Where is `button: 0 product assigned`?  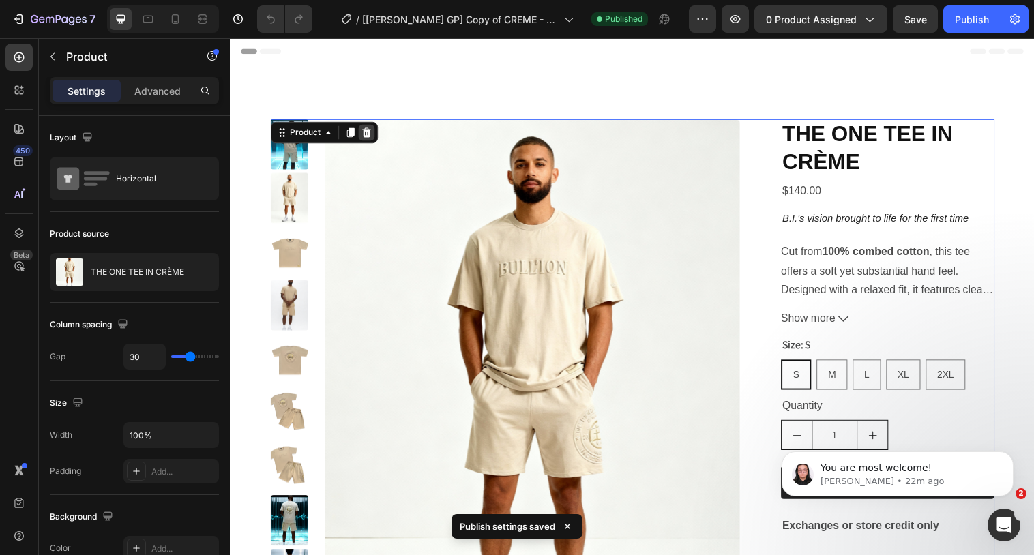
button: 0 product assigned is located at coordinates (820, 19).